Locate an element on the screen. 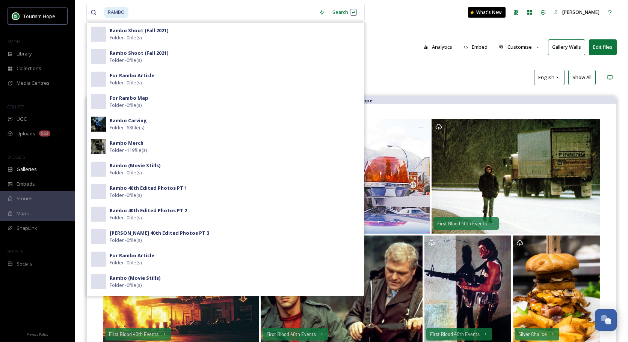 Image resolution: width=628 pixels, height=342 pixels. a: Analytics is located at coordinates (439, 47).